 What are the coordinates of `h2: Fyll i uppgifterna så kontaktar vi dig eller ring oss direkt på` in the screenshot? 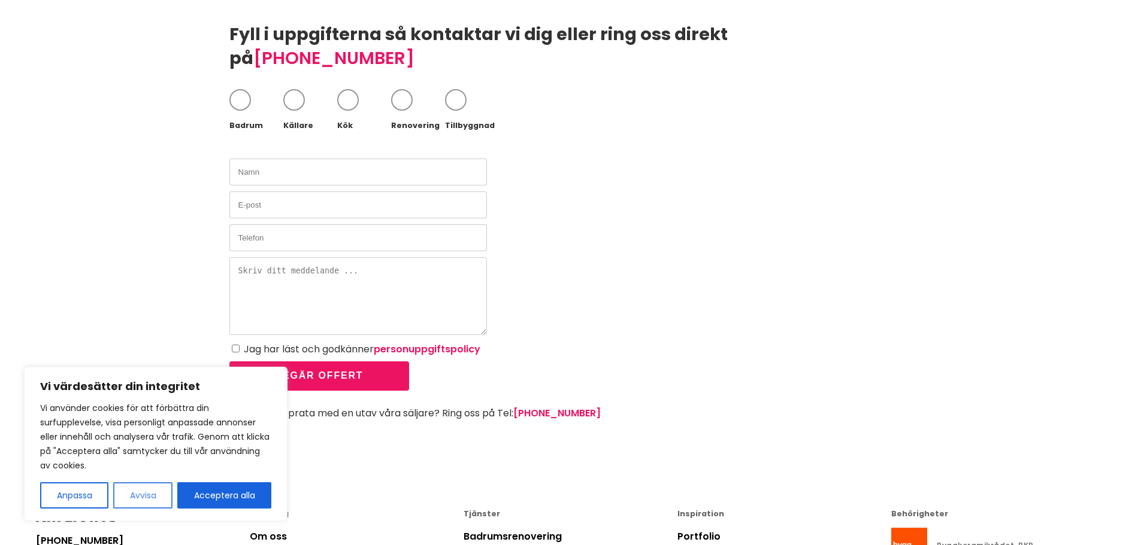 It's located at (571, 46).